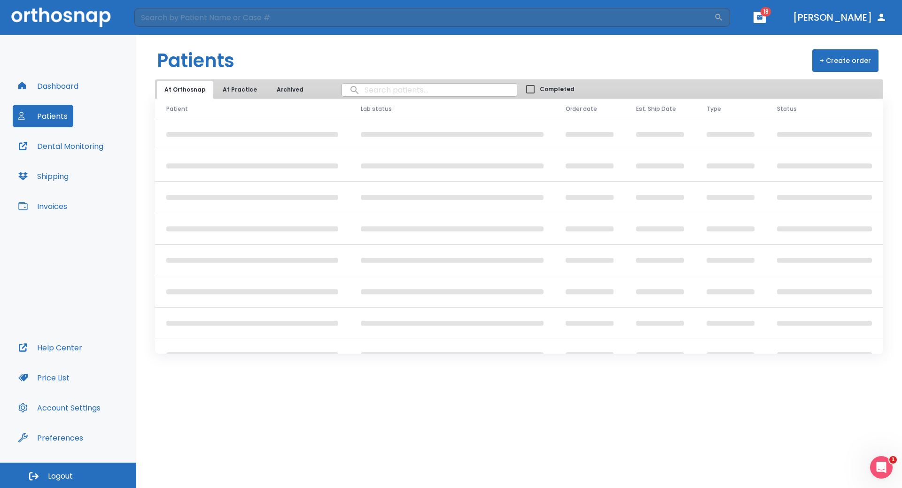 The image size is (902, 488). I want to click on a: Invoices, so click(43, 206).